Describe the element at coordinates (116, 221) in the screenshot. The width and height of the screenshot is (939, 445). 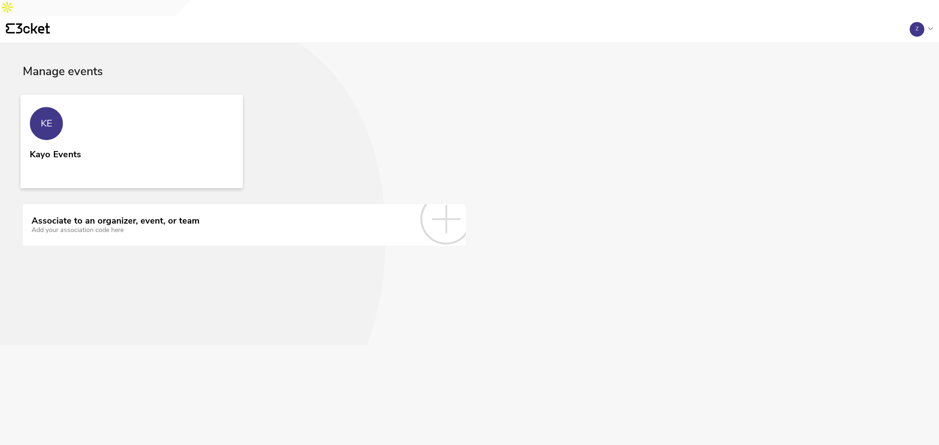
I see `div: Associate to an organizer, event, or team` at that location.